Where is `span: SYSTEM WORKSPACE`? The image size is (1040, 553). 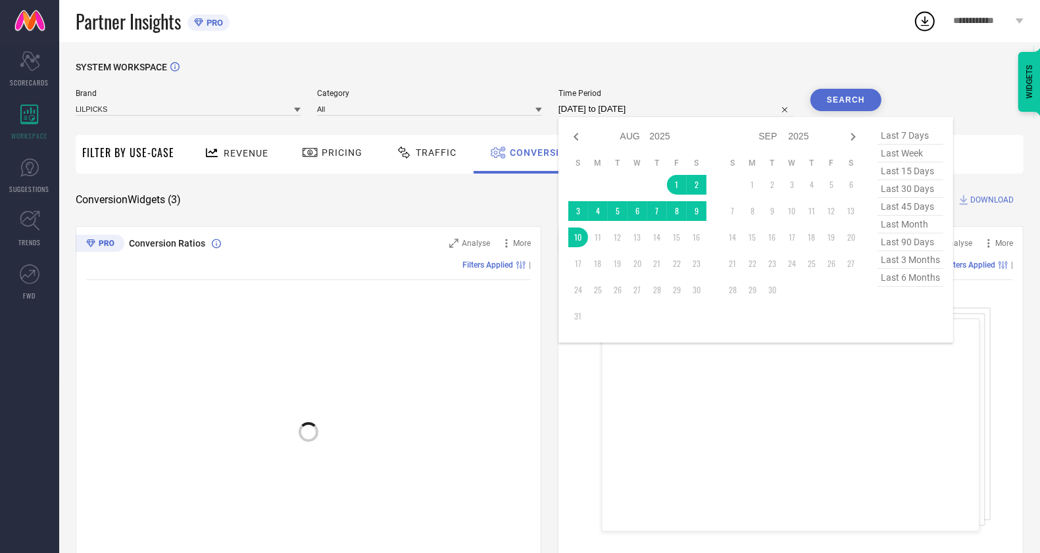 span: SYSTEM WORKSPACE is located at coordinates (121, 67).